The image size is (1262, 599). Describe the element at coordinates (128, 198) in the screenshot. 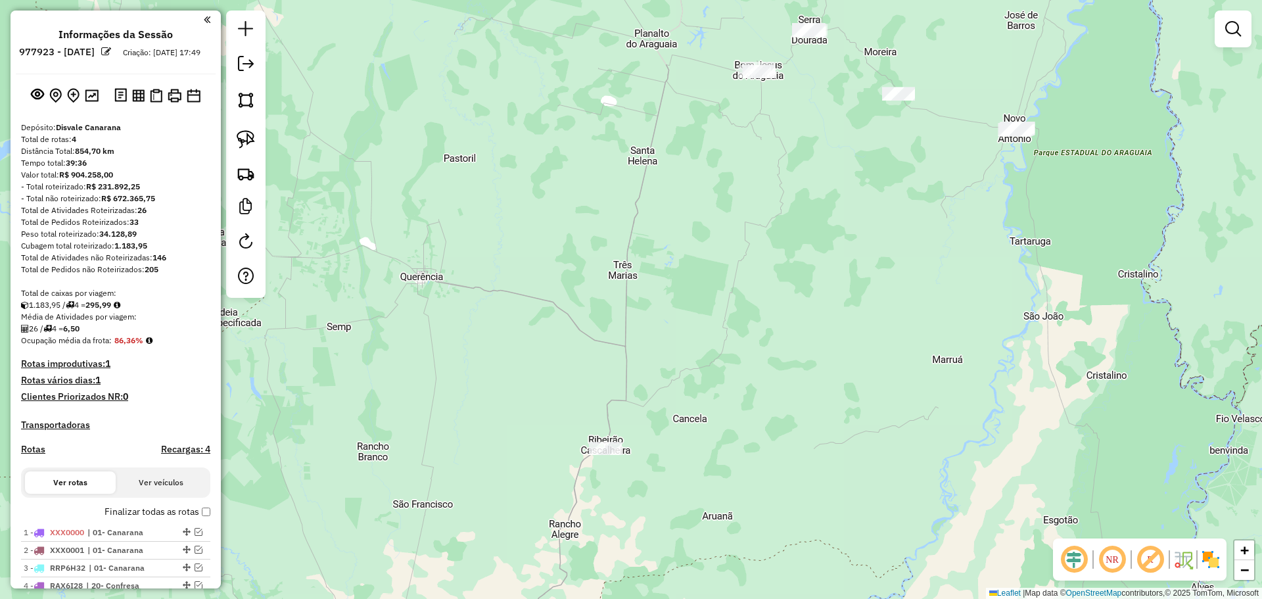

I see `strong: R$ 672.365,75` at that location.